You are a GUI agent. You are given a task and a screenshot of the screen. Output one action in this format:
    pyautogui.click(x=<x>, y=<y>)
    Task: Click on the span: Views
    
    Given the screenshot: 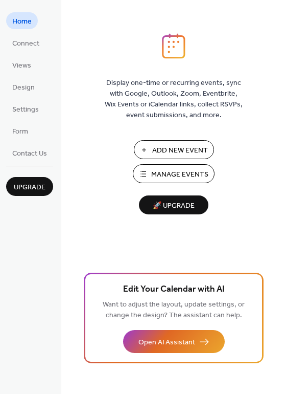 What is the action you would take?
    pyautogui.click(x=21, y=65)
    